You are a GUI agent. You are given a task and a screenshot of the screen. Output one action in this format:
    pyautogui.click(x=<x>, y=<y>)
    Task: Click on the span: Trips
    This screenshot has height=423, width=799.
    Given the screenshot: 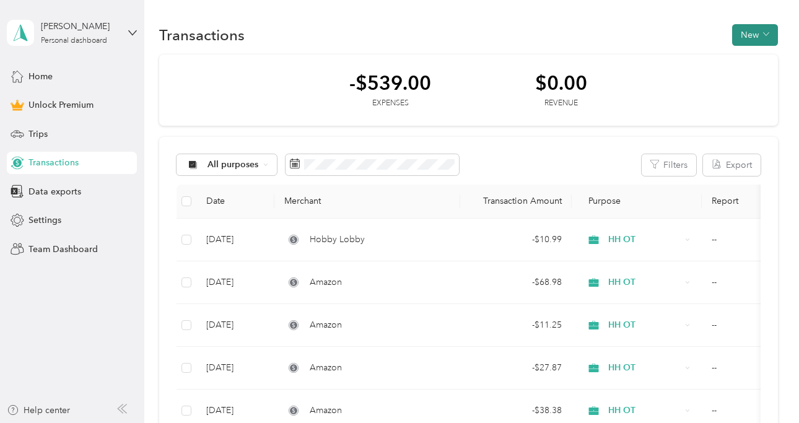 What is the action you would take?
    pyautogui.click(x=38, y=134)
    